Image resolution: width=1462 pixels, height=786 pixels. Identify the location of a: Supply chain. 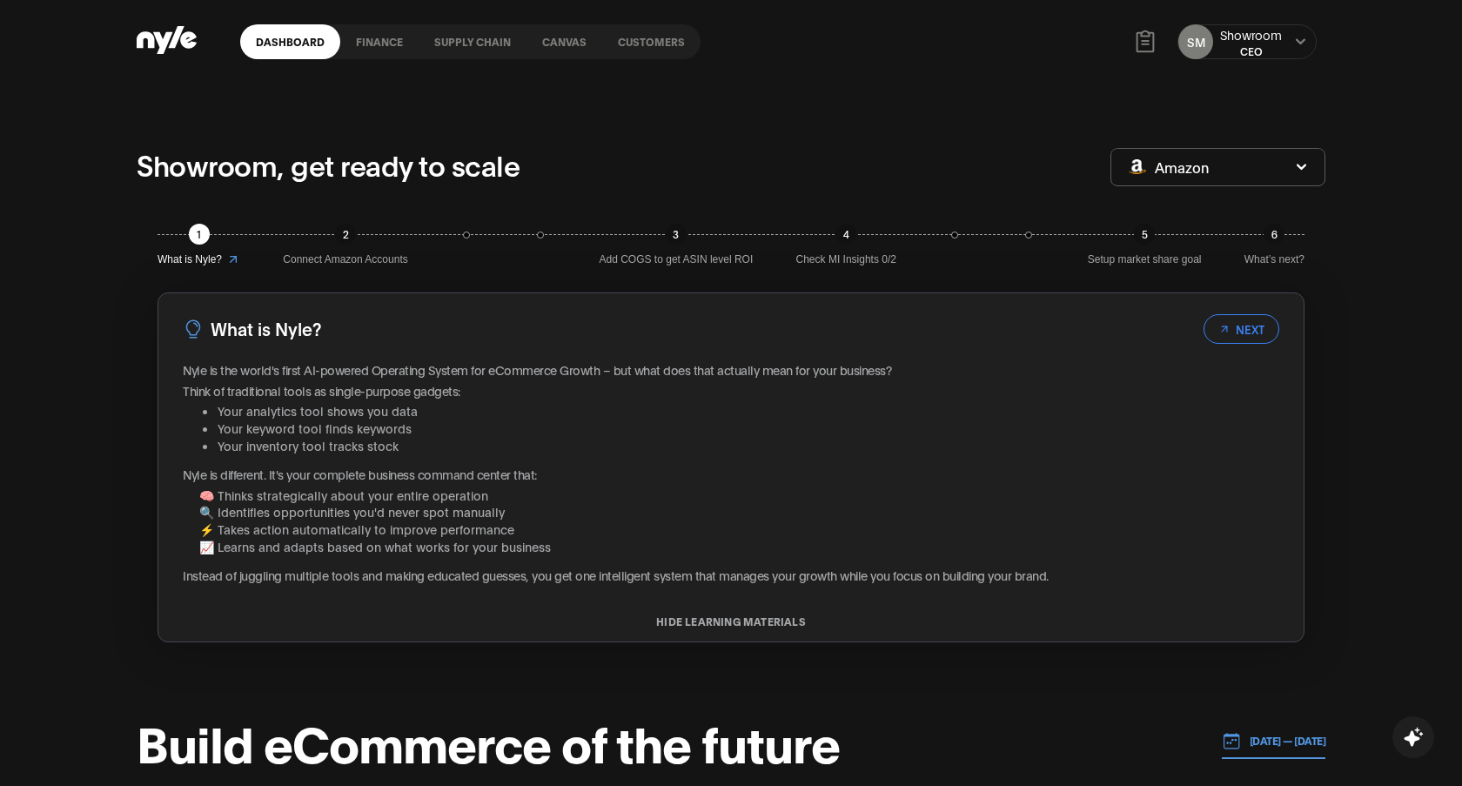
(472, 42).